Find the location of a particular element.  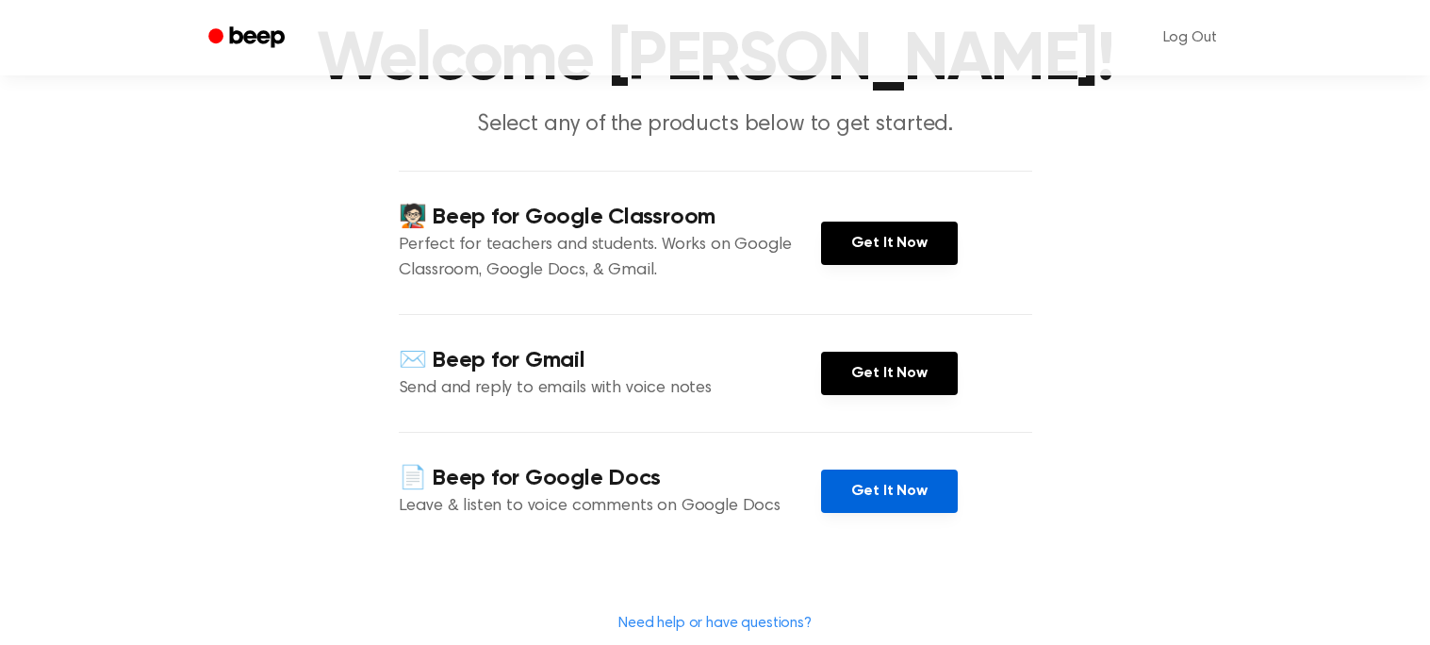

h4: 🧑🏻‍🏫 Beep for Google Classroom is located at coordinates (610, 217).